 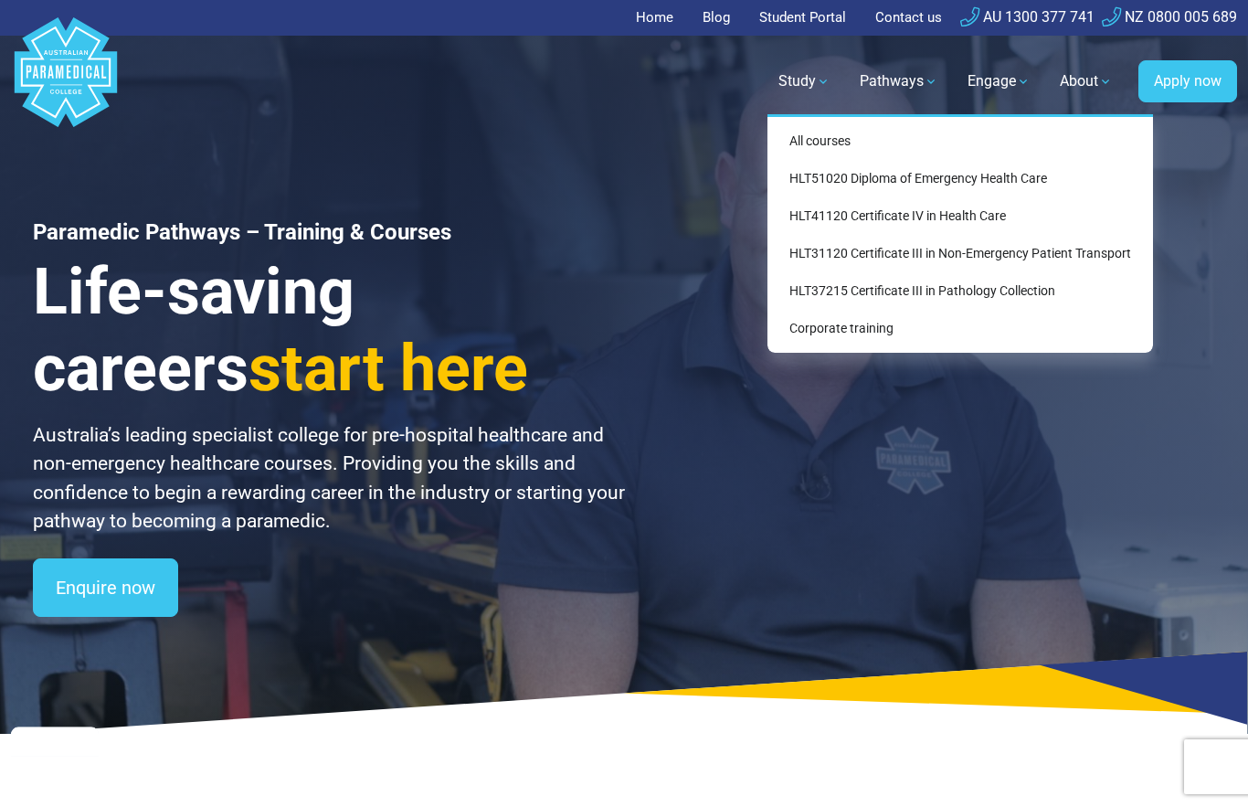 What do you see at coordinates (899, 81) in the screenshot?
I see `a: Pathways` at bounding box center [899, 81].